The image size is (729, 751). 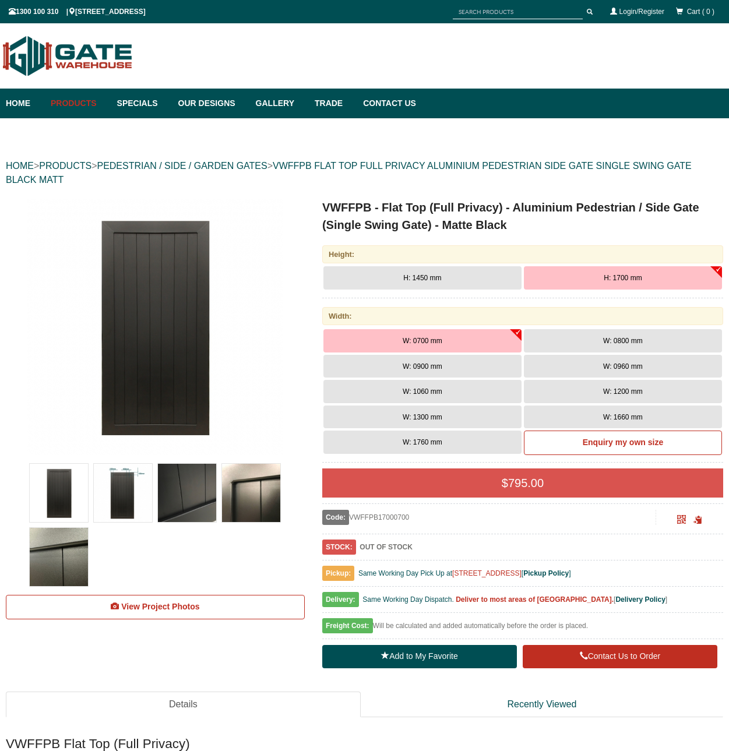 What do you see at coordinates (423, 367) in the screenshot?
I see `span: W: 0900 mm` at bounding box center [423, 367].